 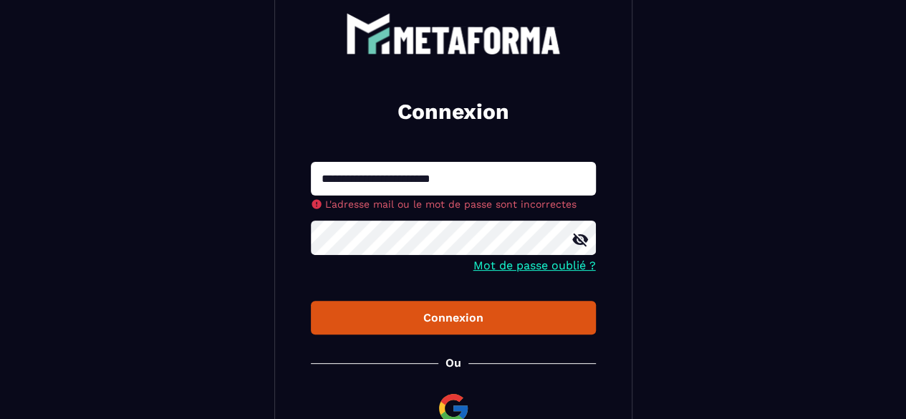 I want to click on div: Connexion, so click(x=454, y=317).